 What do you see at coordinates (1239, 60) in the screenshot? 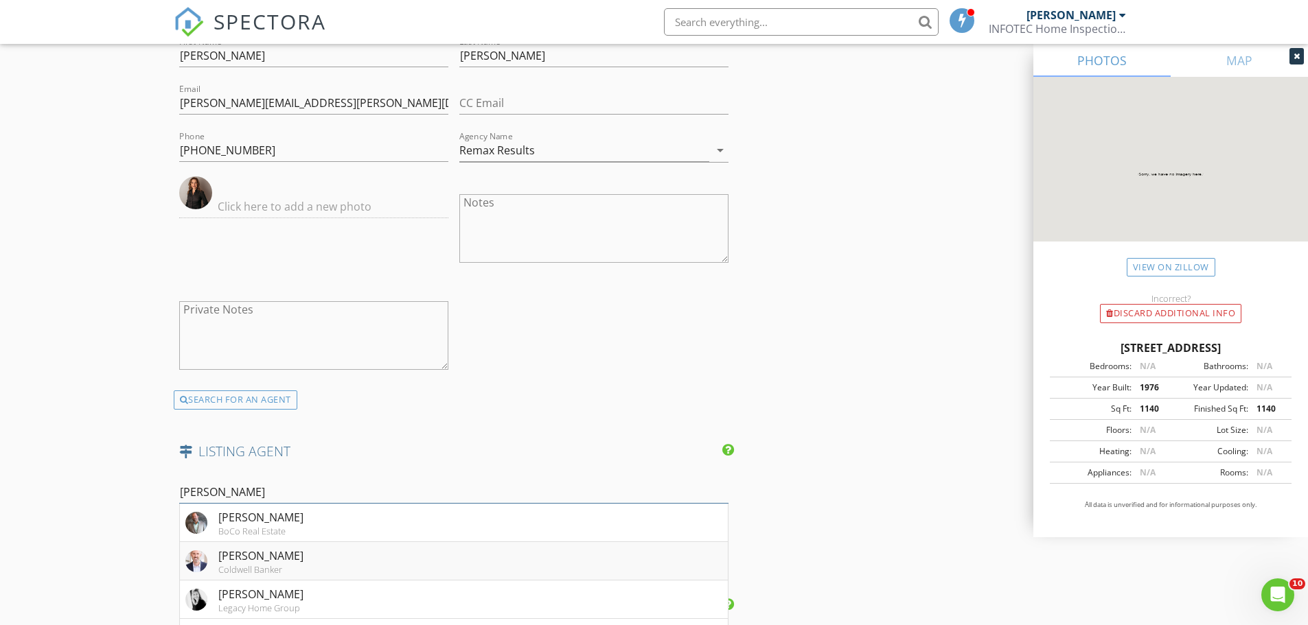
I see `a: MAP` at bounding box center [1239, 60].